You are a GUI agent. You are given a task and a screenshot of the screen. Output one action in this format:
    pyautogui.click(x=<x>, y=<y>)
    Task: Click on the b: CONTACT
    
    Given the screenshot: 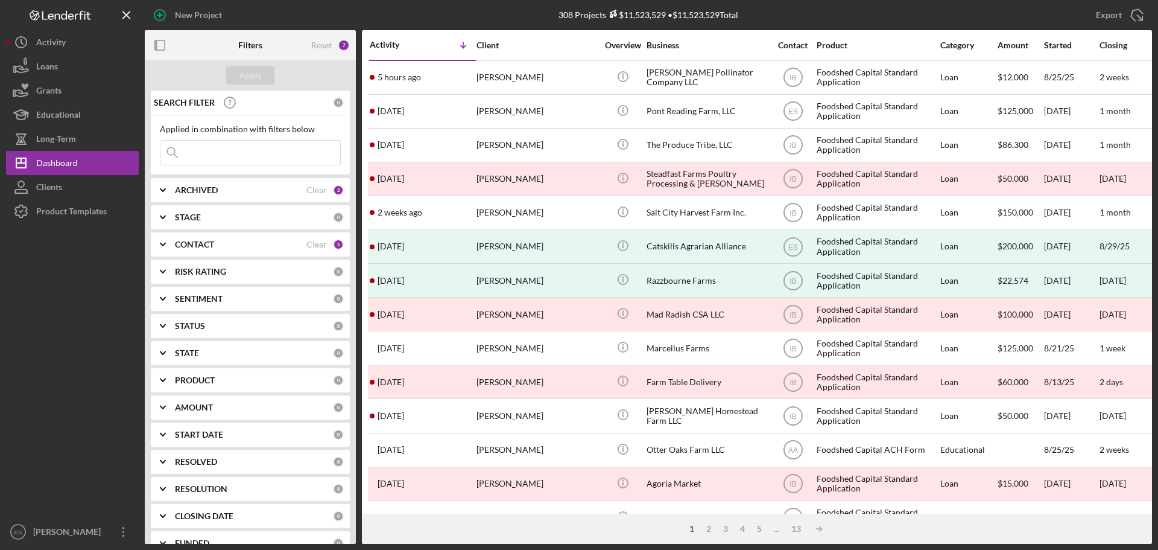 What is the action you would take?
    pyautogui.click(x=194, y=244)
    